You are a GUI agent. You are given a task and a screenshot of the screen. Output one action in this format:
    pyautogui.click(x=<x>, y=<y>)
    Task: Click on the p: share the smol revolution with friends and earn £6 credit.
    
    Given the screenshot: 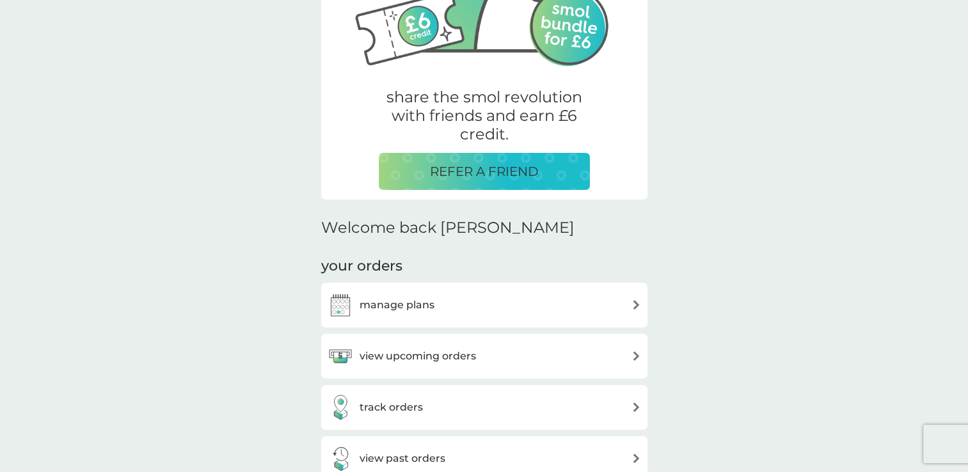 What is the action you would take?
    pyautogui.click(x=484, y=116)
    